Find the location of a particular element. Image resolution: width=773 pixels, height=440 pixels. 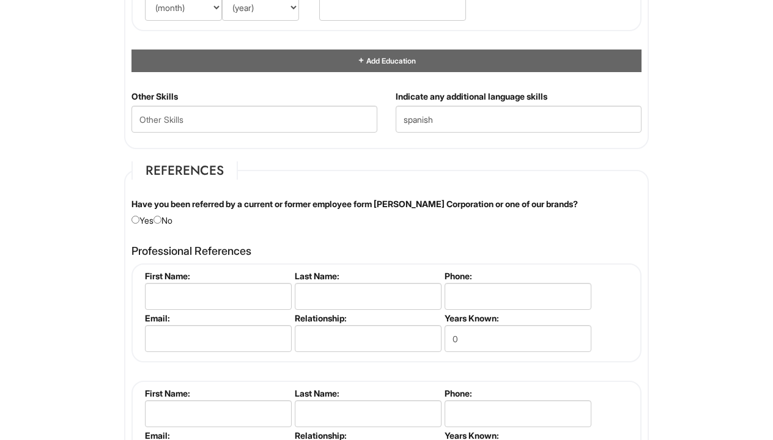

legend: References is located at coordinates (185, 171).